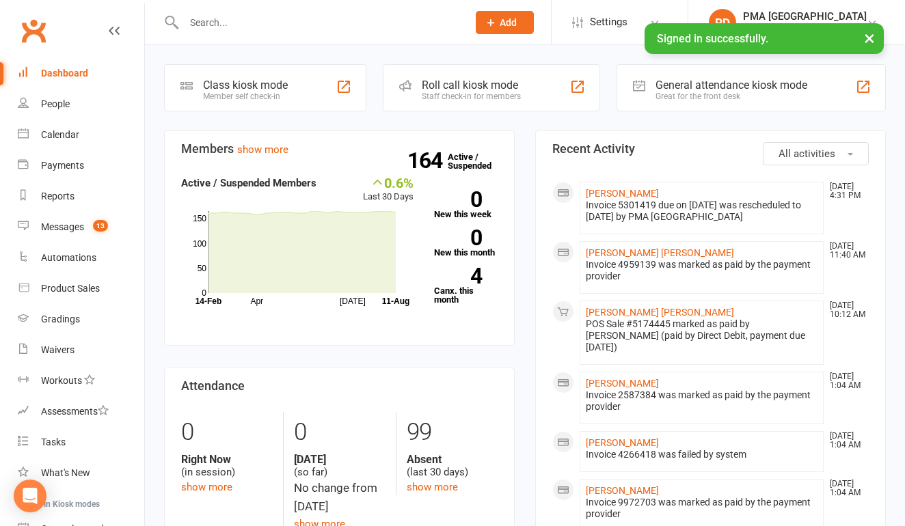  I want to click on strong: Right Now, so click(227, 459).